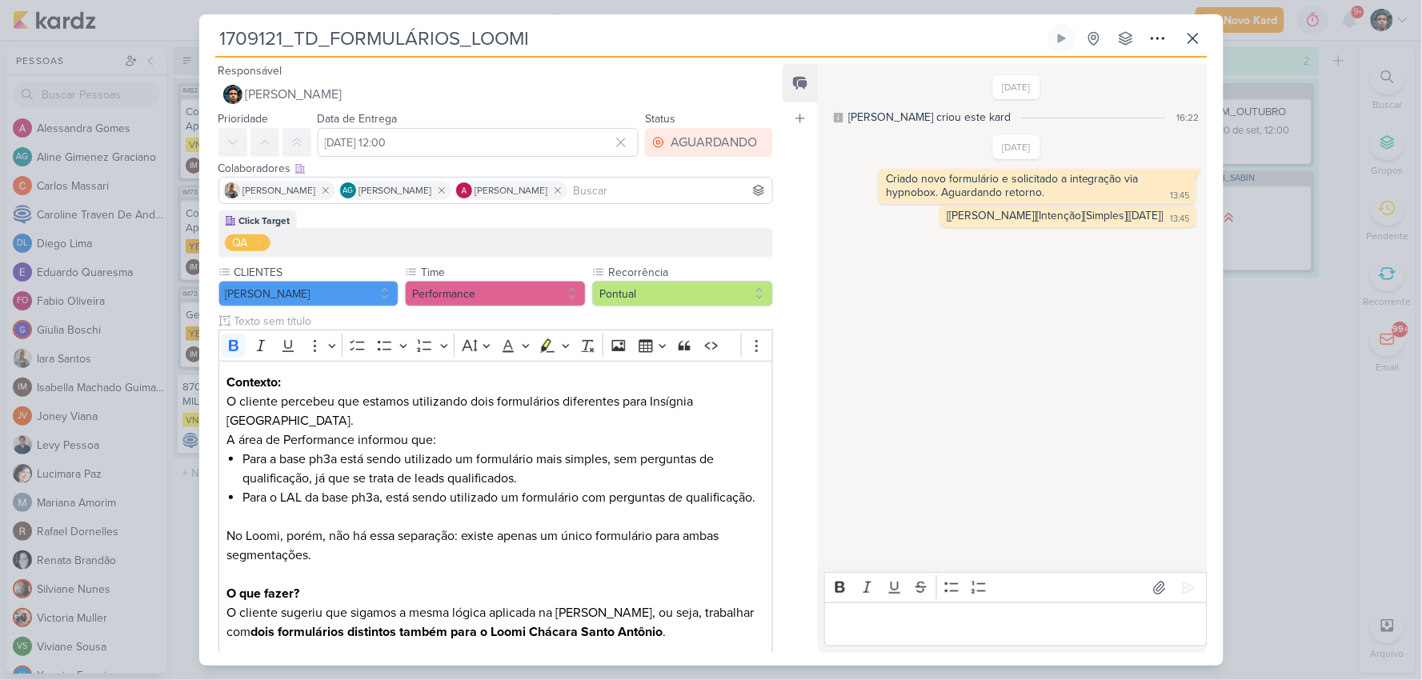 This screenshot has height=680, width=1422. Describe the element at coordinates (502, 321) in the screenshot. I see `input: Texto sem título` at that location.